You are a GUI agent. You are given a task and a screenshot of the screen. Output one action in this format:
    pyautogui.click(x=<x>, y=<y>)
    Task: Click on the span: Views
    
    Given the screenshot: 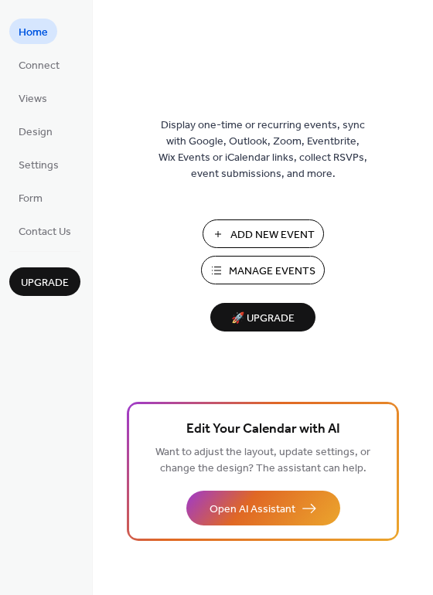 What is the action you would take?
    pyautogui.click(x=32, y=99)
    